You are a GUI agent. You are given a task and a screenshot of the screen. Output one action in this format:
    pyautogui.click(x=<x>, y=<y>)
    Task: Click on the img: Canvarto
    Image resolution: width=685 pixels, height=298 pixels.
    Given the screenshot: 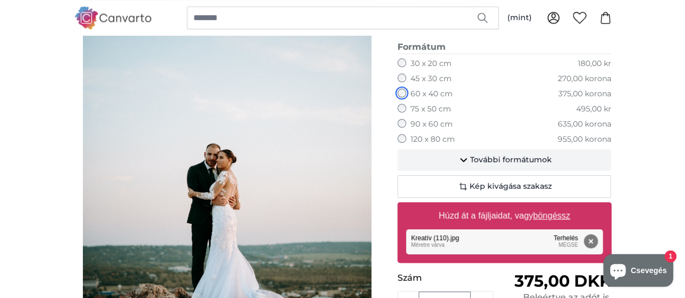 What is the action you would take?
    pyautogui.click(x=113, y=17)
    